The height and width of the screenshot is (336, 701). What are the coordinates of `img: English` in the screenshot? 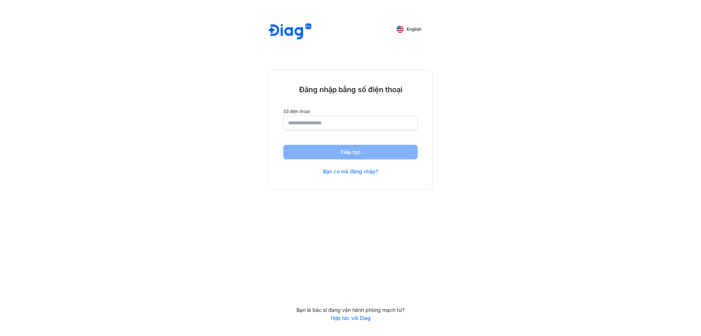 It's located at (400, 29).